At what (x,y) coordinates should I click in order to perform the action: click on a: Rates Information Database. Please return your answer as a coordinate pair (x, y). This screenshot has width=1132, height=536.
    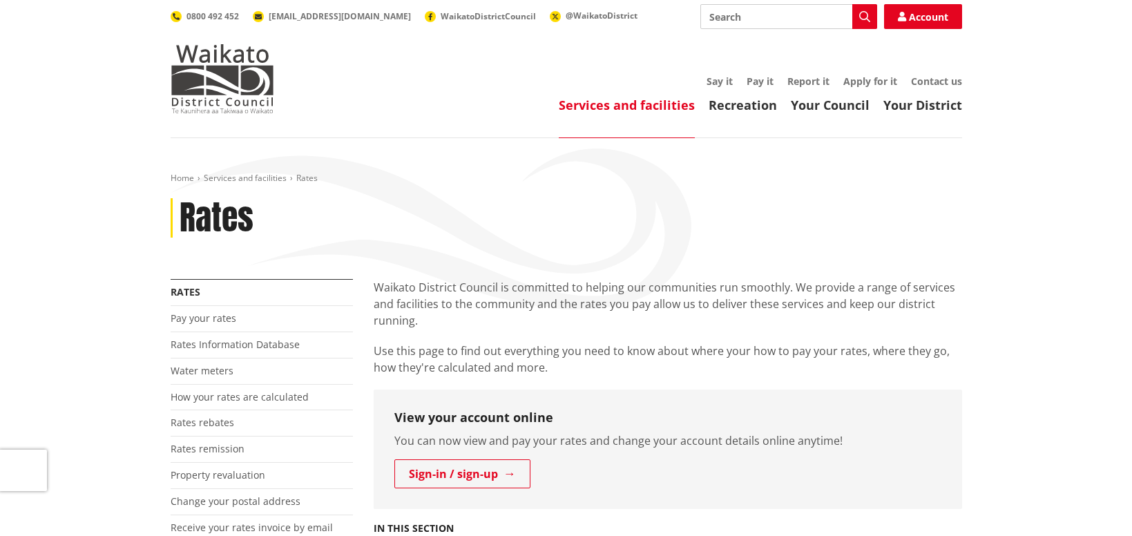
    Looking at the image, I should click on (235, 344).